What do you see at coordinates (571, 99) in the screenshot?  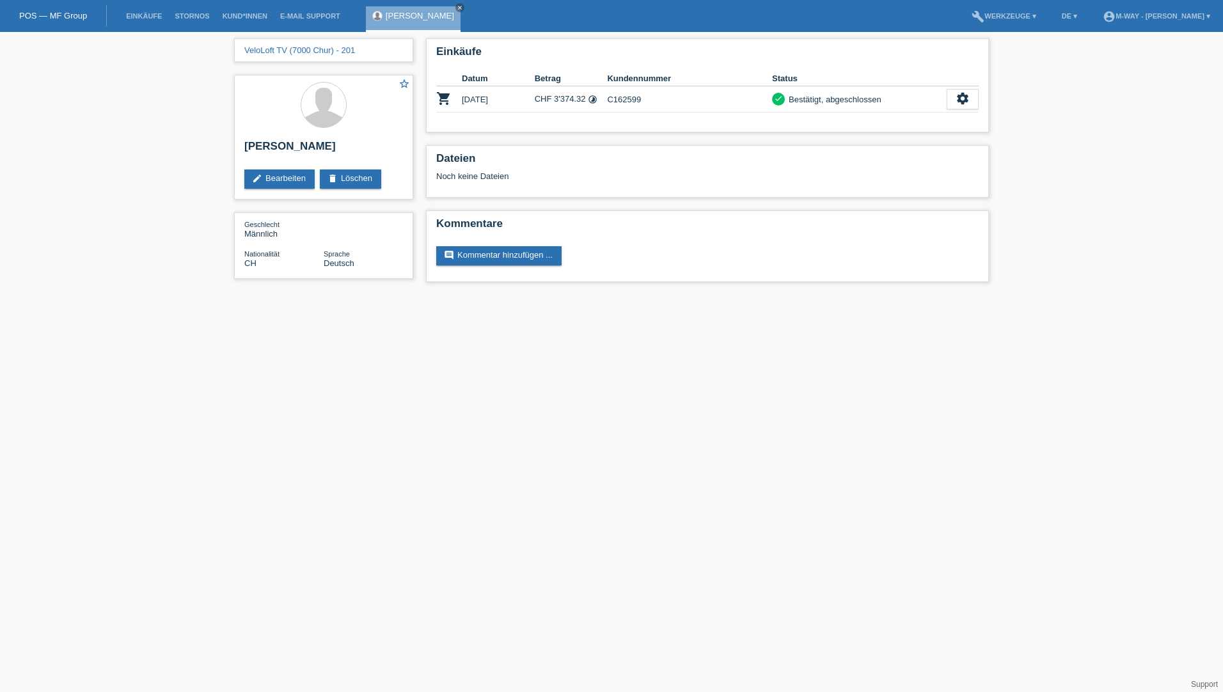 I see `td: CHF 3'374.32` at bounding box center [571, 99].